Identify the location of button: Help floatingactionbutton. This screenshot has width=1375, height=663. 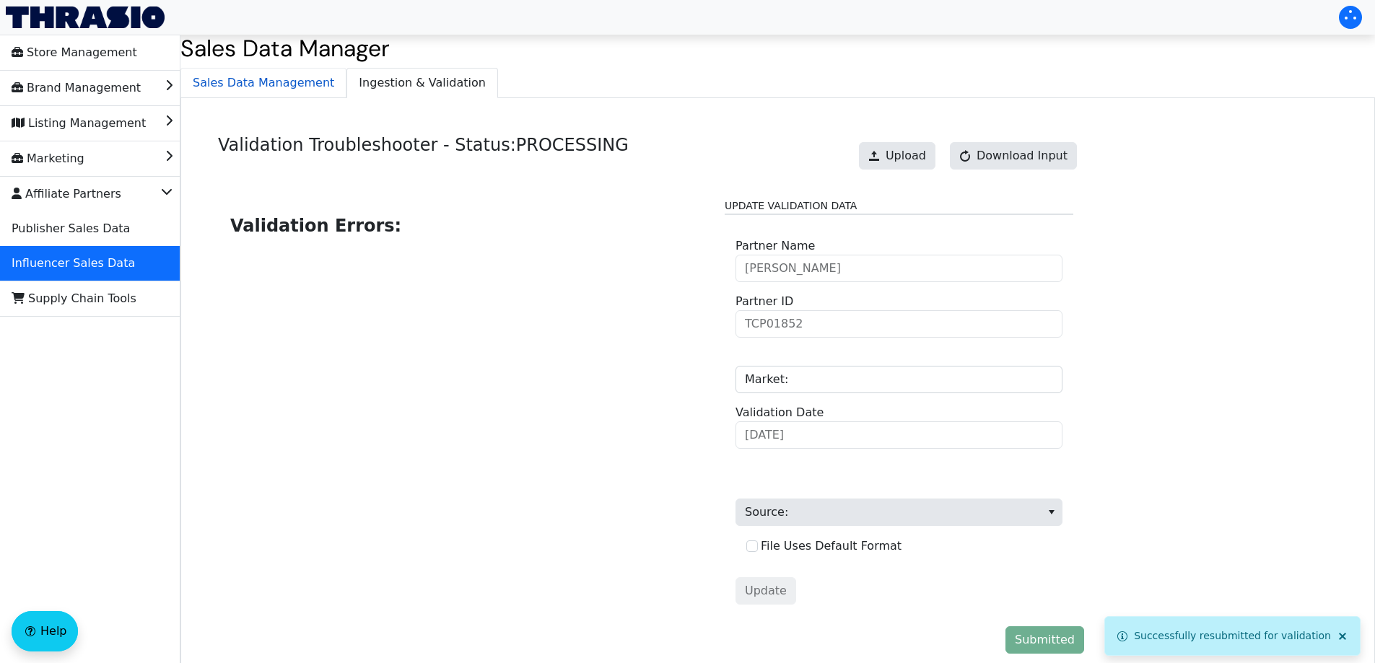
(45, 632).